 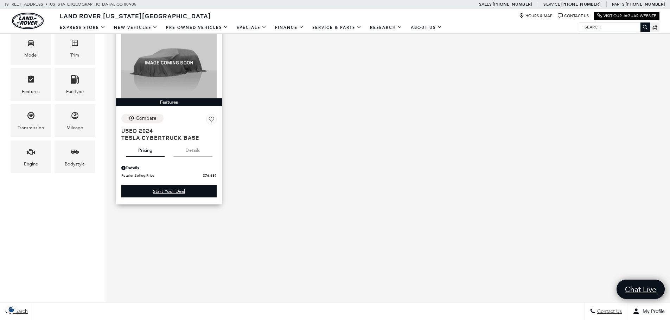 What do you see at coordinates (31, 80) in the screenshot?
I see `span: Features` at bounding box center [31, 80].